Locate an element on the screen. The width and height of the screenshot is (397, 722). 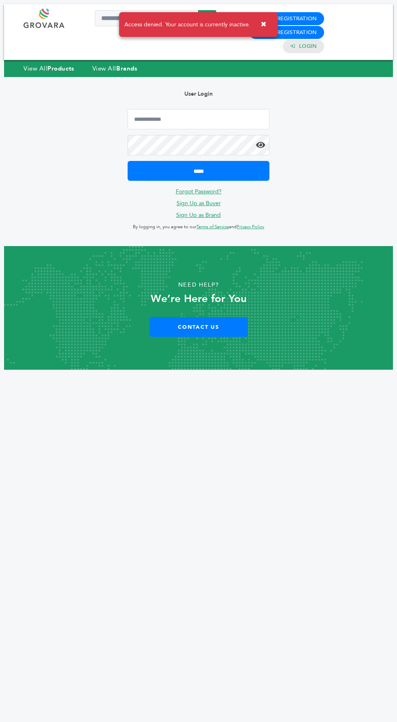
input: Email Address is located at coordinates (199, 119).